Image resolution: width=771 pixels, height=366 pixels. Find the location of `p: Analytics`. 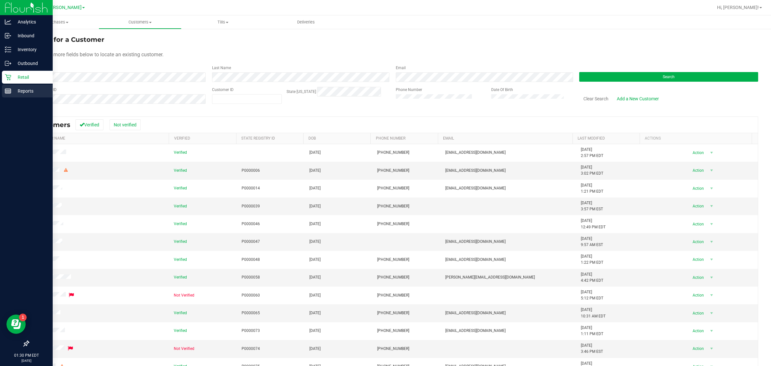

p: Analytics is located at coordinates (31, 22).